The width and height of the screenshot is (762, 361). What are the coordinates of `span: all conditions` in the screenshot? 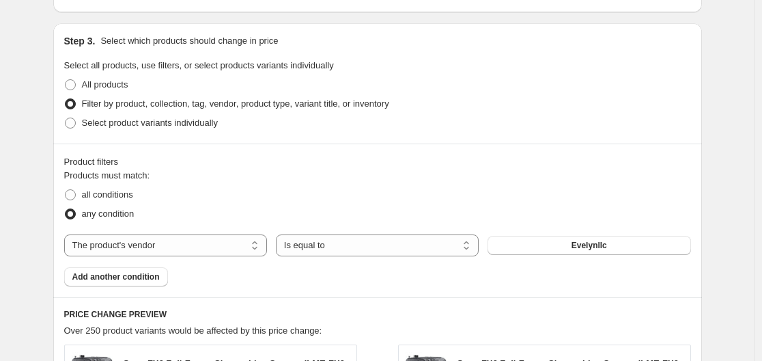 It's located at (107, 194).